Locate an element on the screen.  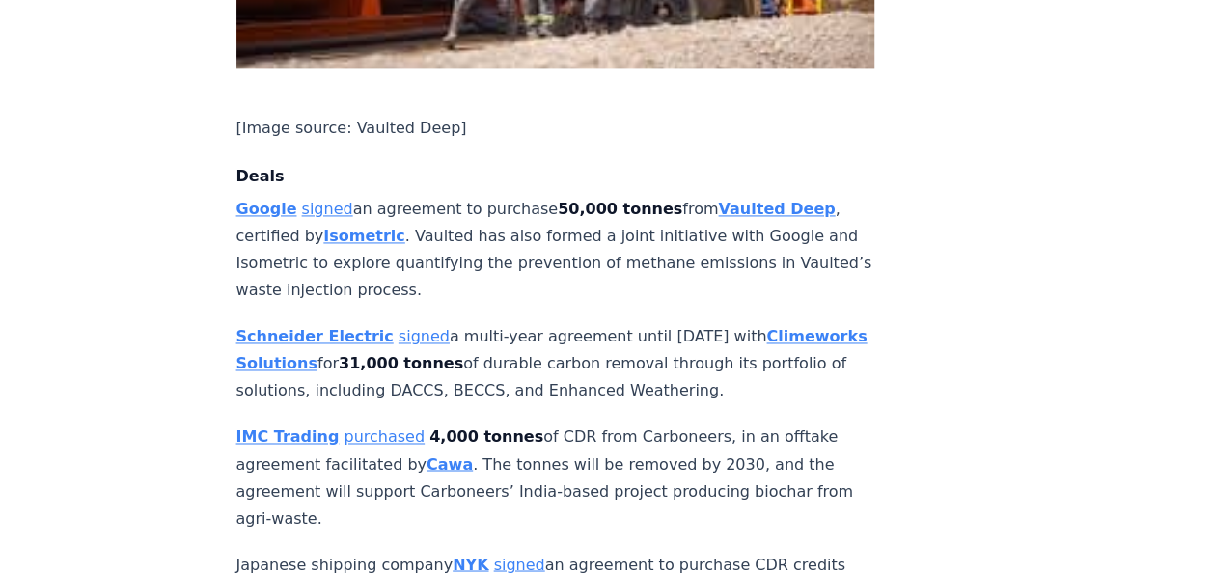
strong: Cawa is located at coordinates (450, 463).